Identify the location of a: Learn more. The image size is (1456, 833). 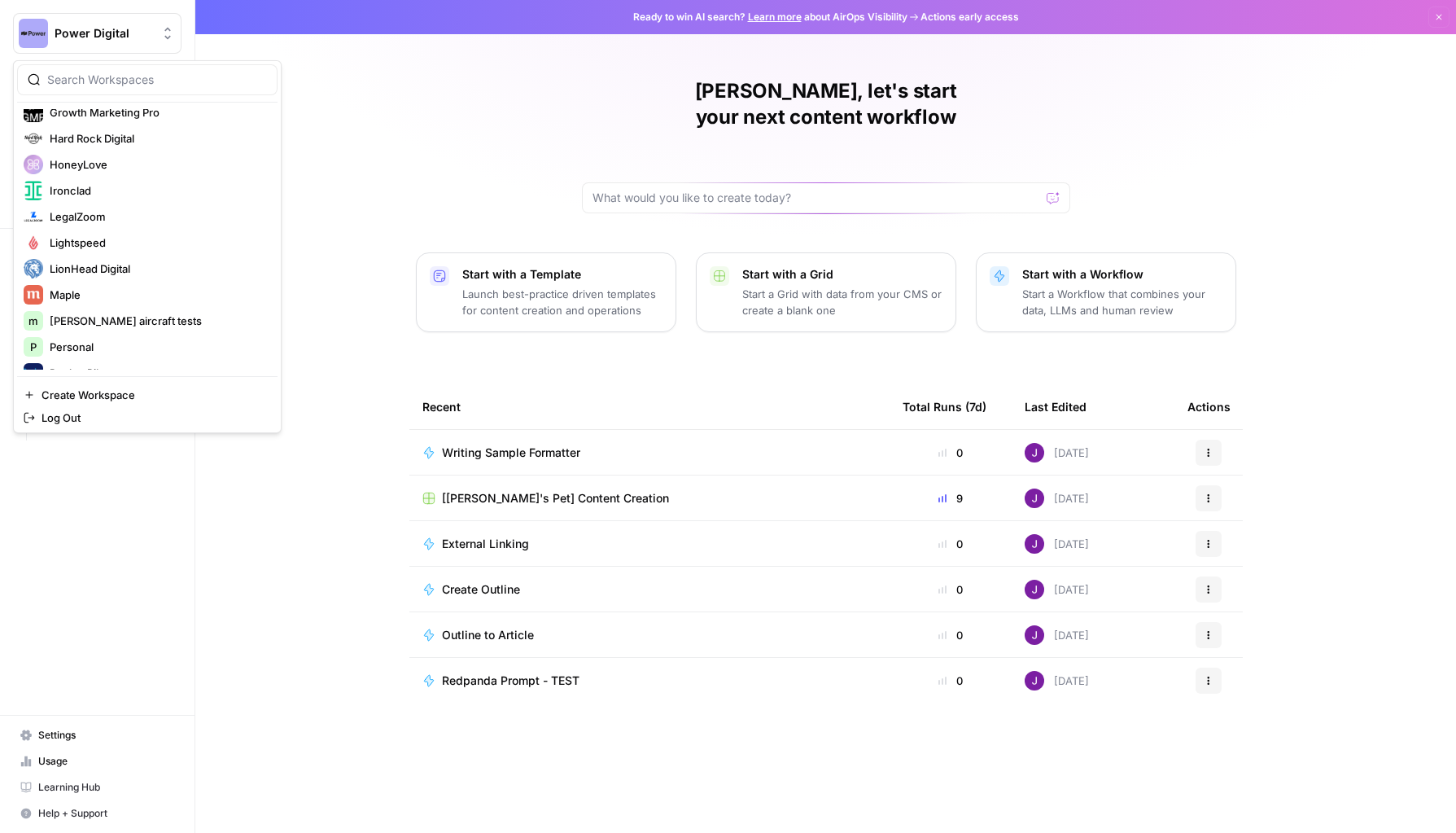
(775, 17).